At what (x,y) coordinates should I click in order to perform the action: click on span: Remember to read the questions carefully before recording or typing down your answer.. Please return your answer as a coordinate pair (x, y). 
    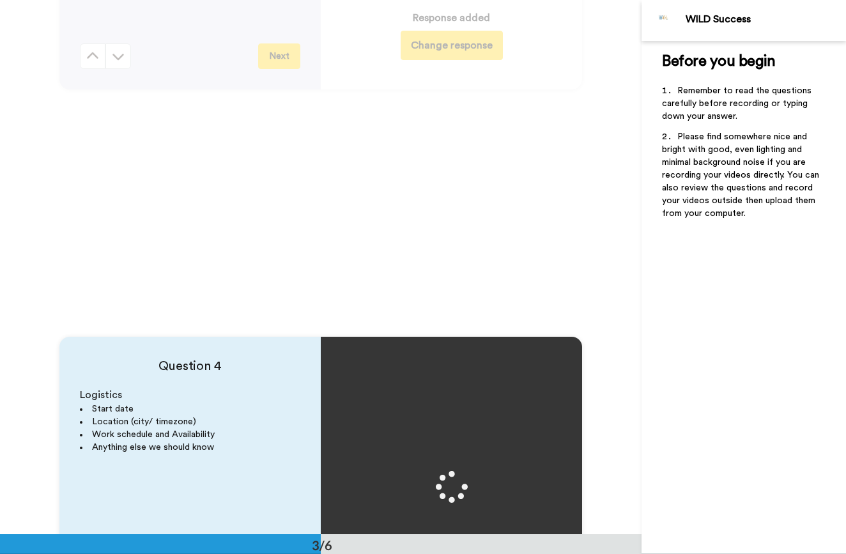
    Looking at the image, I should click on (738, 104).